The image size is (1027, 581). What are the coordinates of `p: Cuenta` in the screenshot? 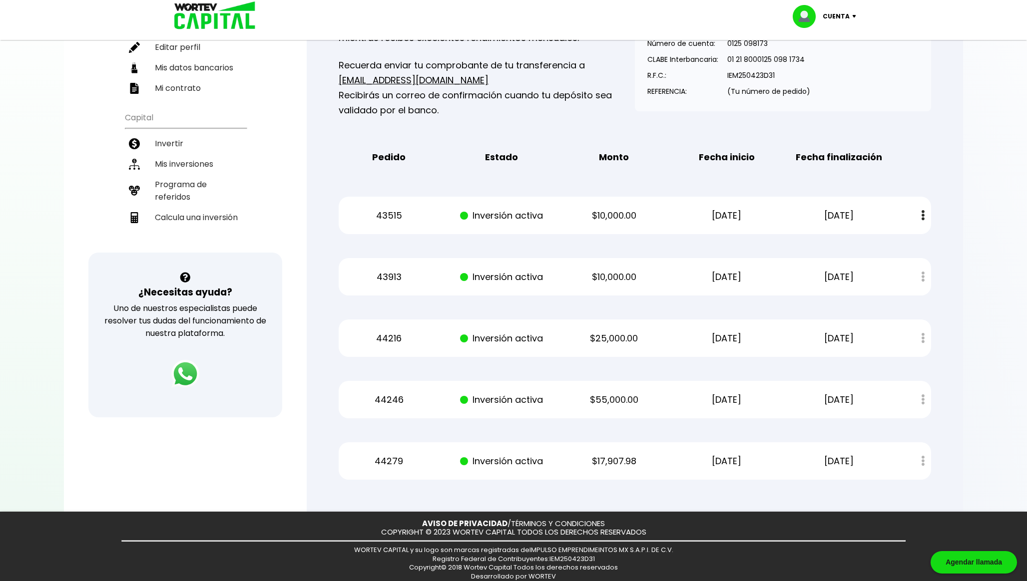 It's located at (836, 16).